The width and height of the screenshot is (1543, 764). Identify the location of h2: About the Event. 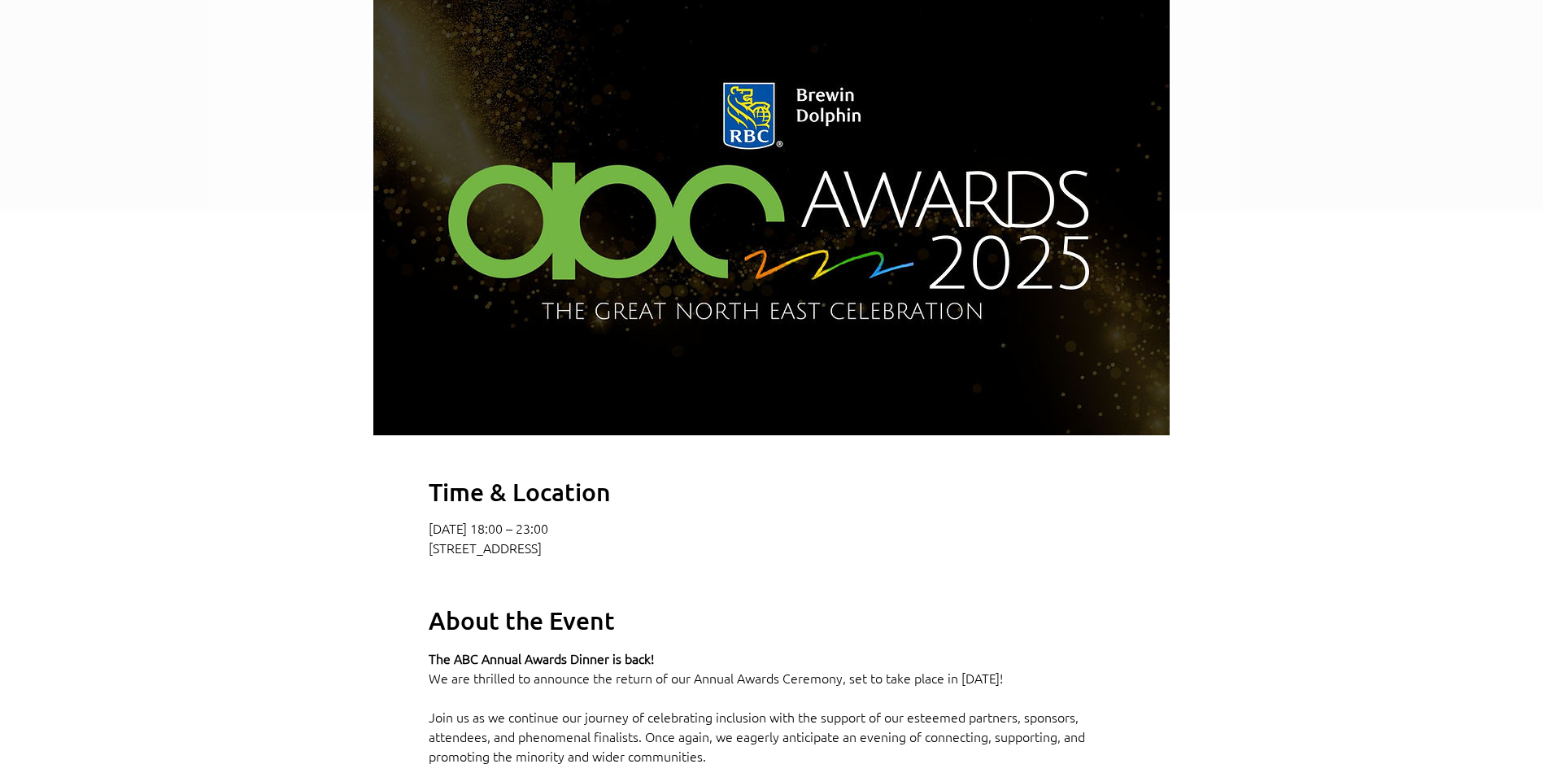
(771, 620).